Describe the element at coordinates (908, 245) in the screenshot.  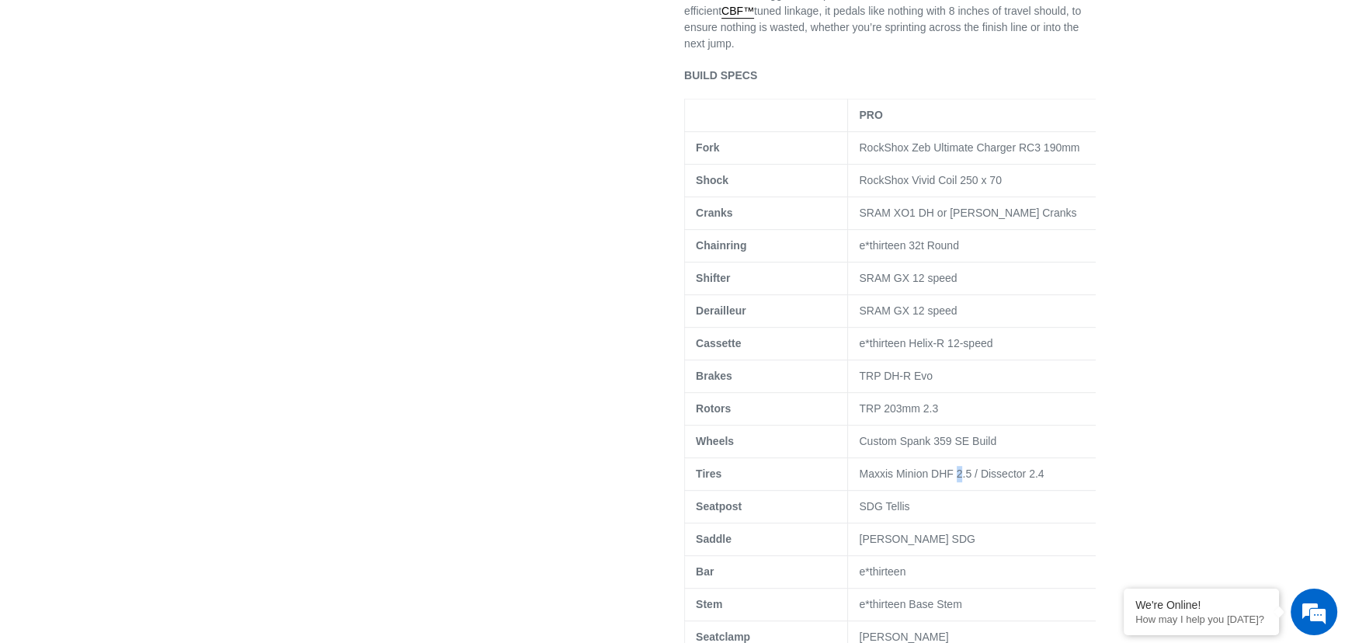
I see `span: e*thirteen 32t Round` at that location.